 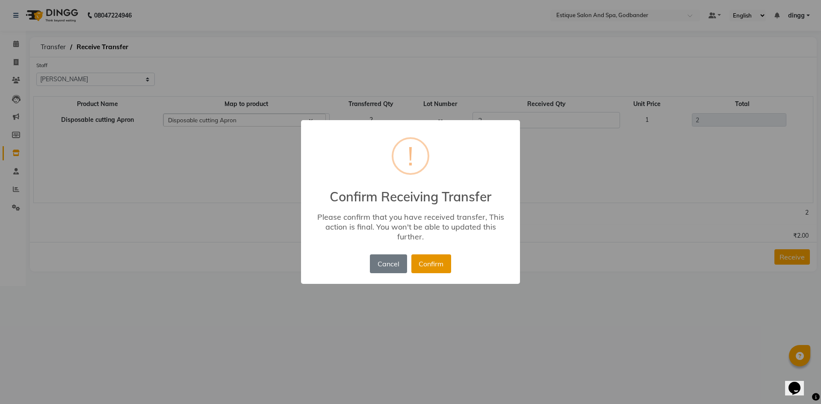 What do you see at coordinates (410, 192) in the screenshot?
I see `h2: Confirm Receiving Transfer` at bounding box center [410, 192].